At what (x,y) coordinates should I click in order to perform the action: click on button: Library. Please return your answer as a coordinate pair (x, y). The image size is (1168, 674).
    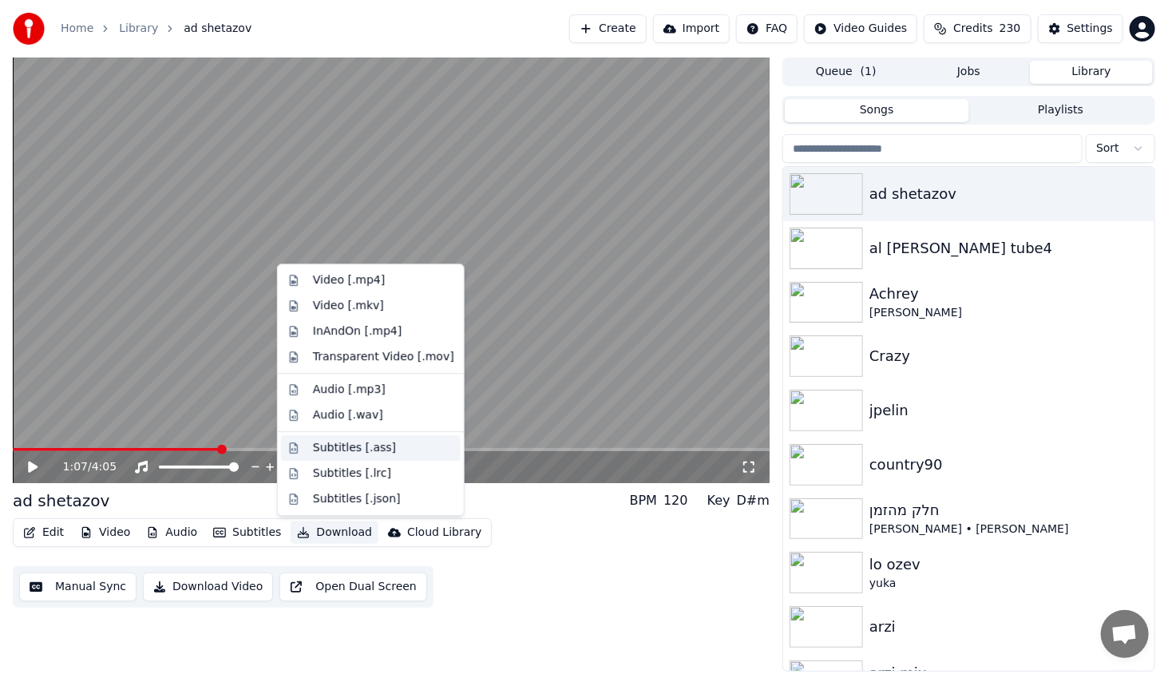
    Looking at the image, I should click on (1091, 72).